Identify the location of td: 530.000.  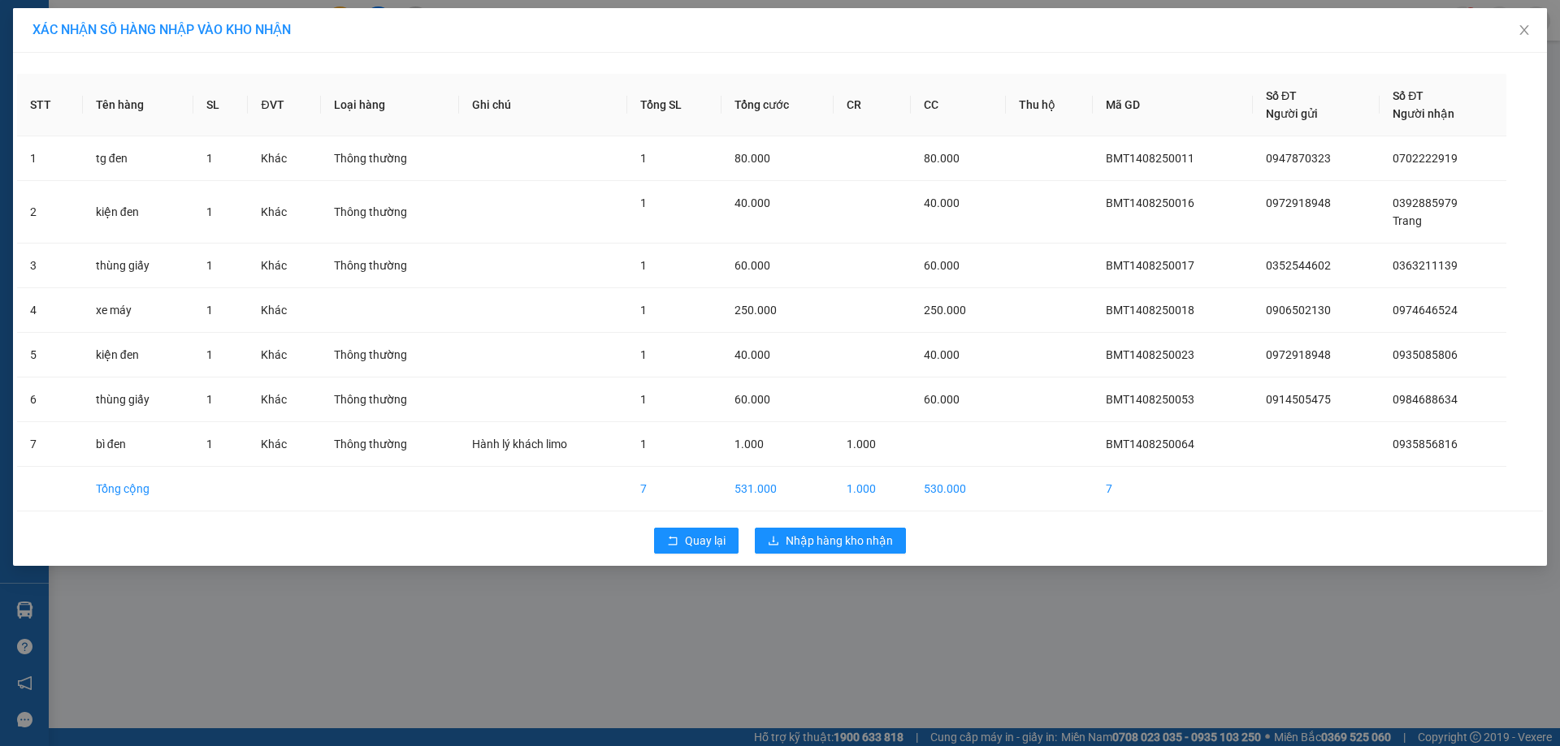
(958, 489).